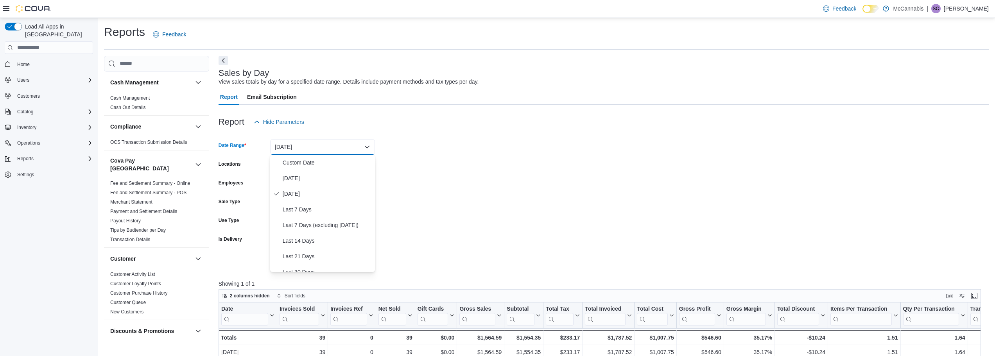 Image resolution: width=995 pixels, height=356 pixels. I want to click on span: Report, so click(229, 97).